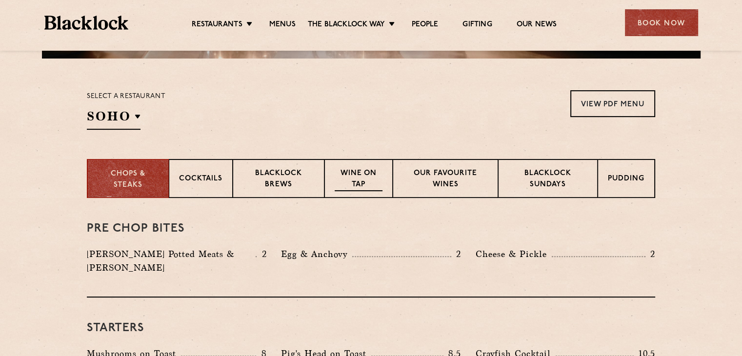 Image resolution: width=742 pixels, height=356 pixels. I want to click on h3: Pre Chop Bites, so click(371, 229).